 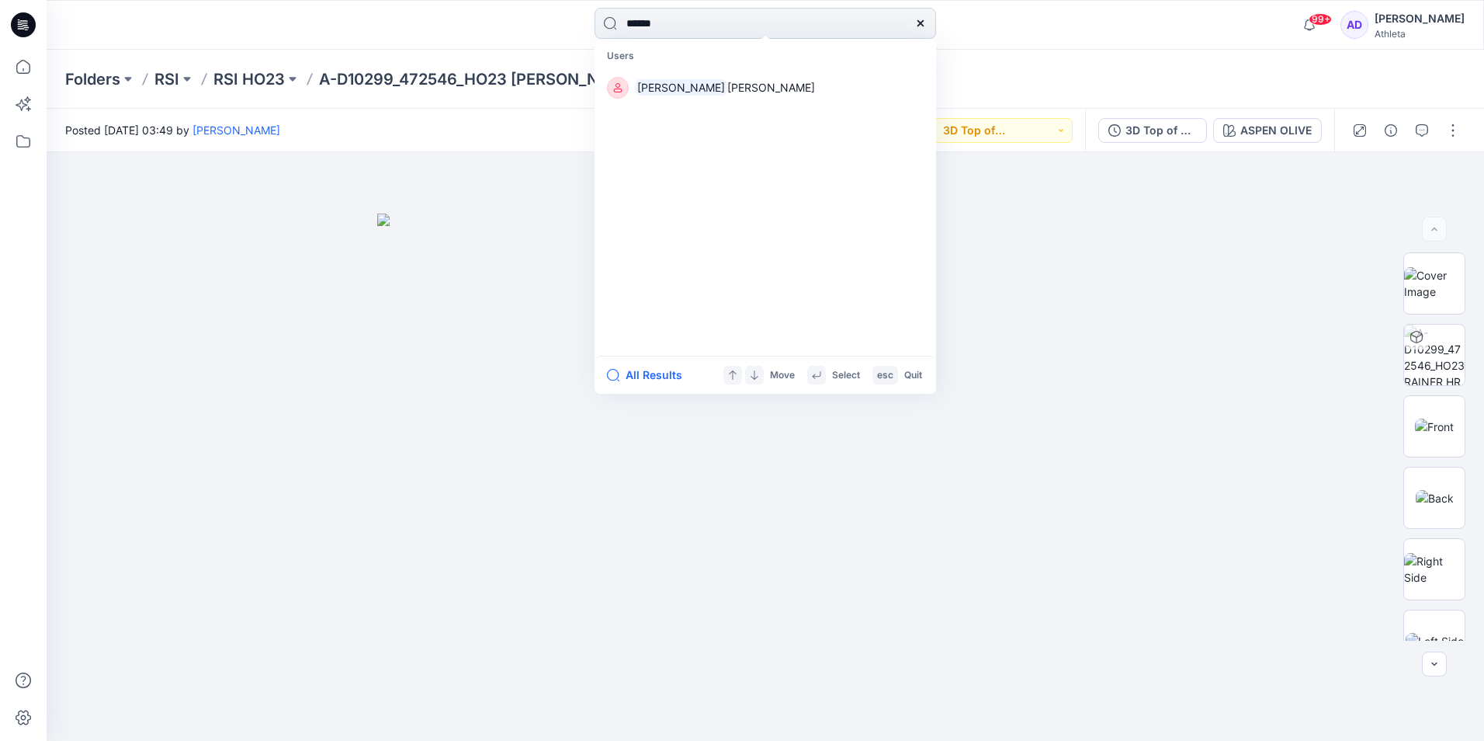 I want to click on a: RSI HO23, so click(x=249, y=79).